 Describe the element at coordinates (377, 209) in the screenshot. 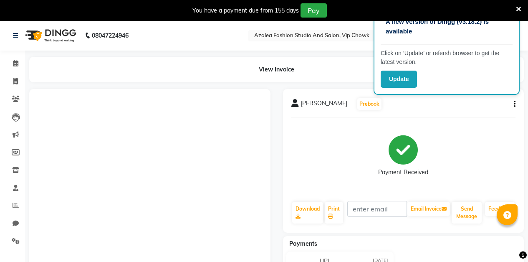

I see `input: enter email` at that location.